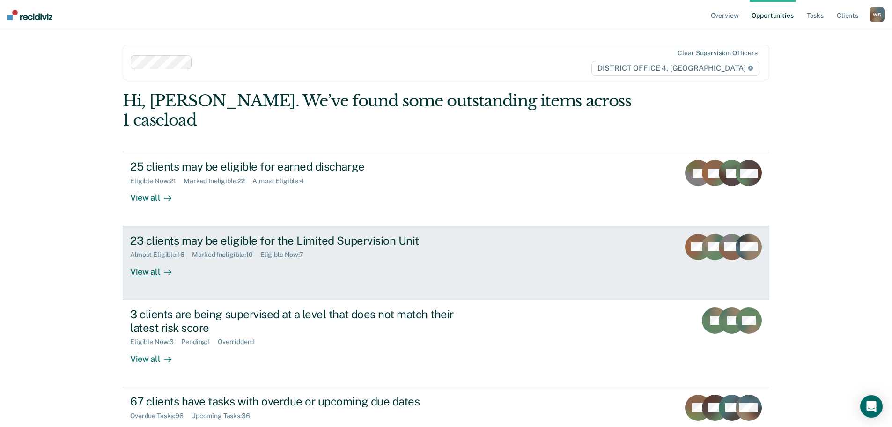 Image resolution: width=892 pixels, height=427 pixels. What do you see at coordinates (877, 15) in the screenshot?
I see `div: W S` at bounding box center [877, 15].